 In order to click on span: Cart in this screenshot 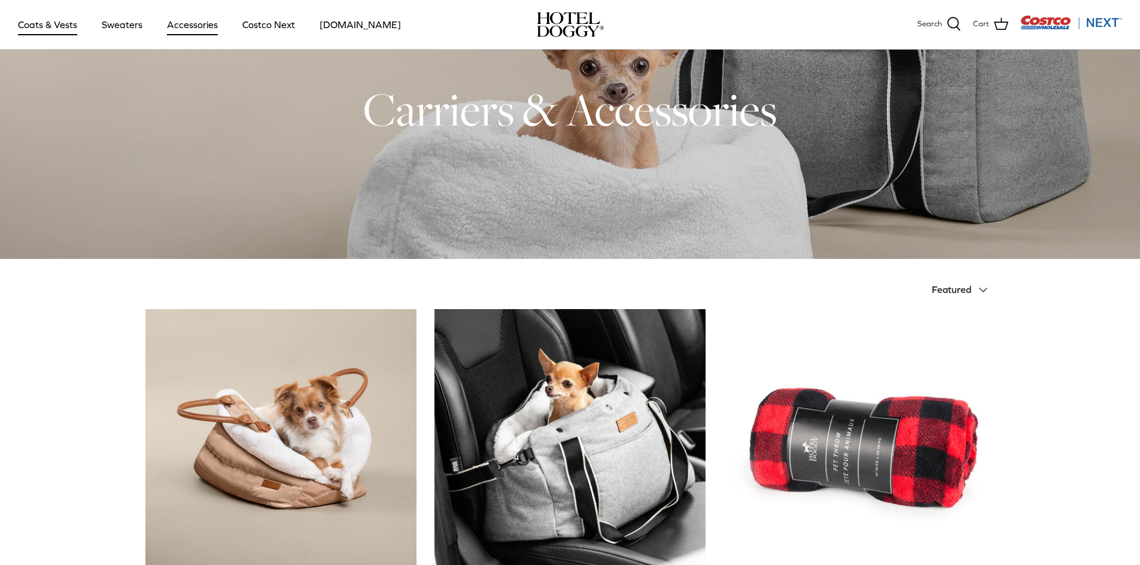, I will do `click(981, 24)`.